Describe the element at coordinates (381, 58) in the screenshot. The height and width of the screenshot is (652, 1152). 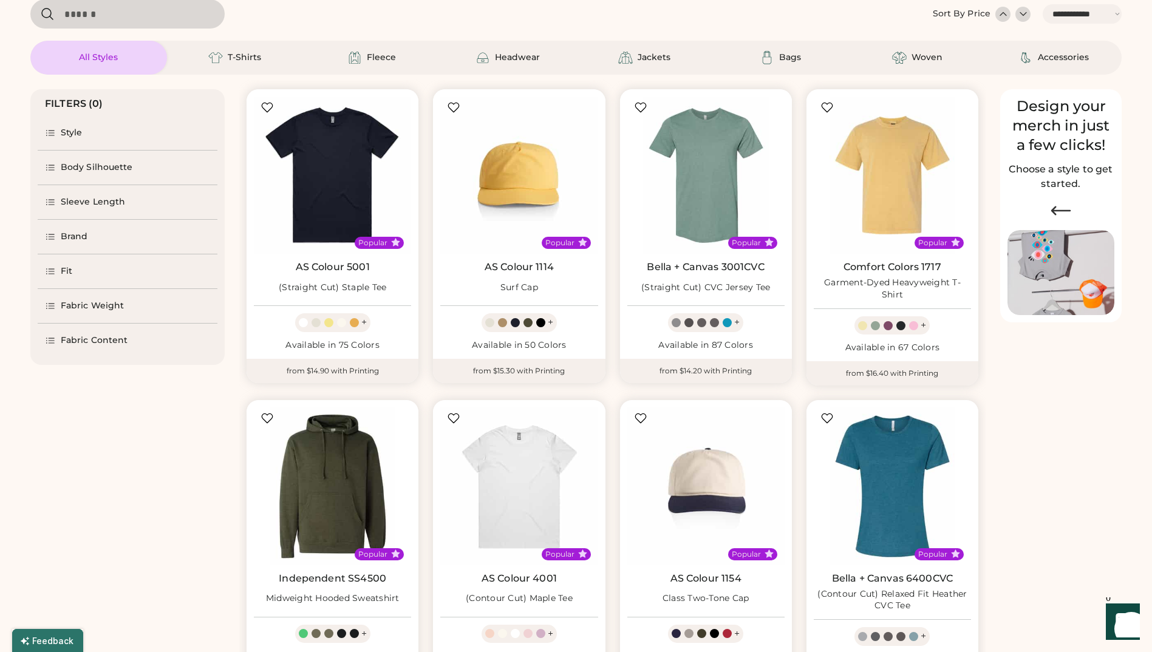
I see `div: Fleece` at that location.